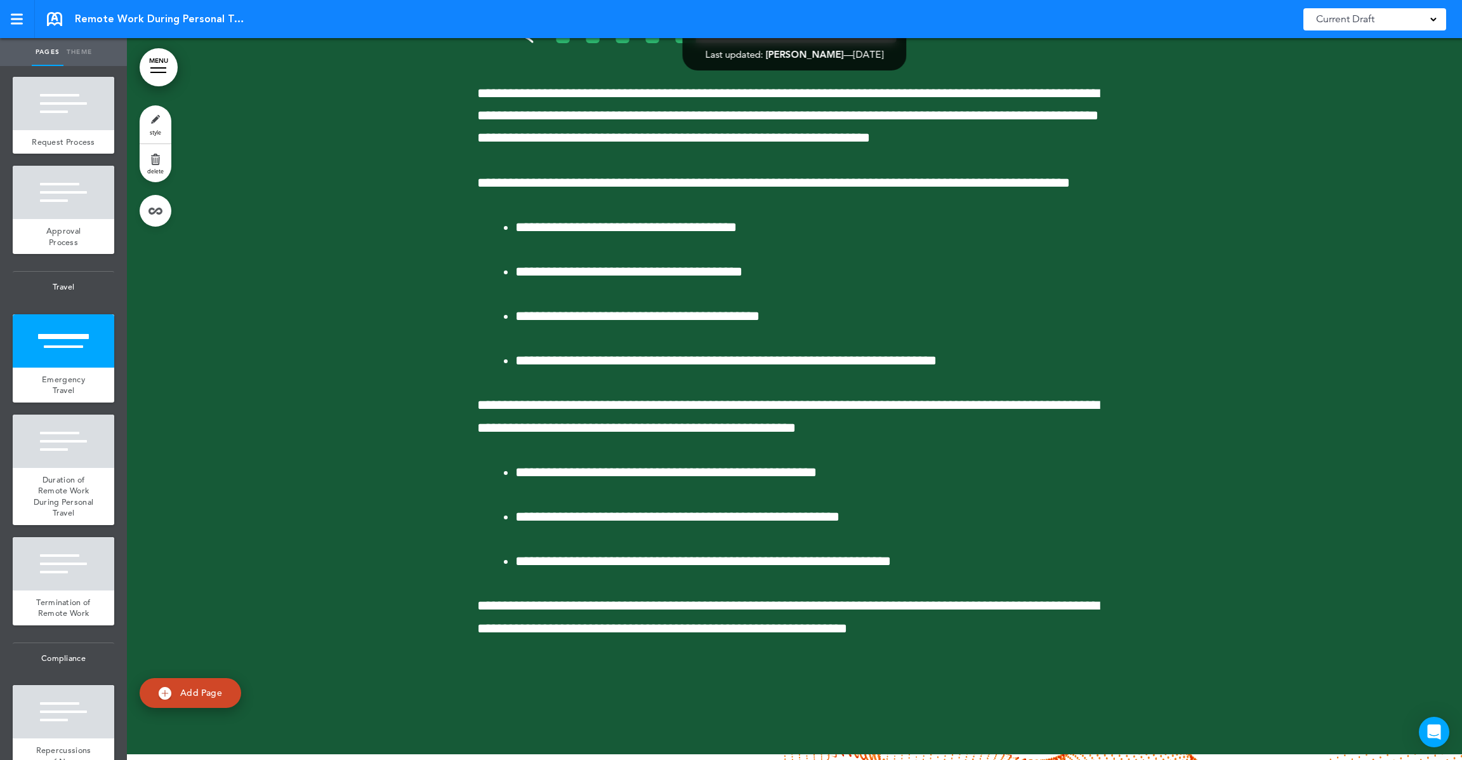 The image size is (1462, 760). What do you see at coordinates (63, 236) in the screenshot?
I see `a: Approval Process` at bounding box center [63, 236].